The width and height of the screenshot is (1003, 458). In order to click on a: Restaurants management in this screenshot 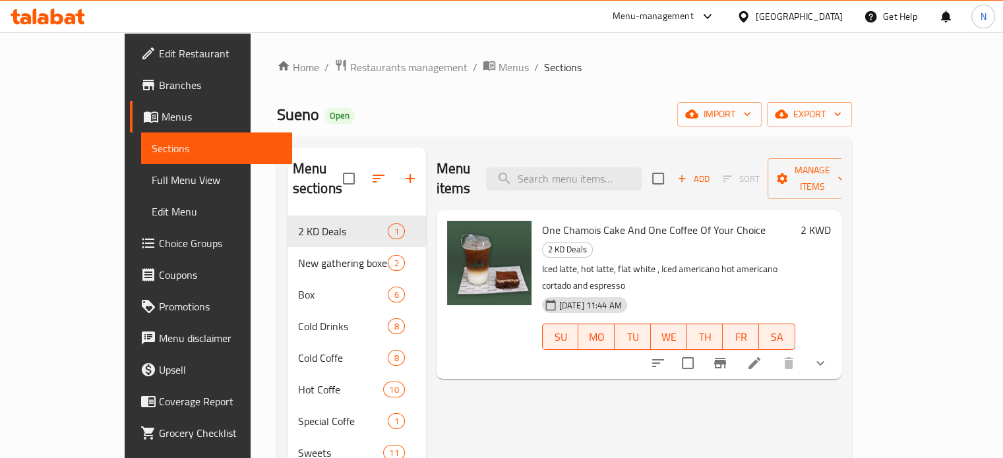, I will do `click(401, 67)`.